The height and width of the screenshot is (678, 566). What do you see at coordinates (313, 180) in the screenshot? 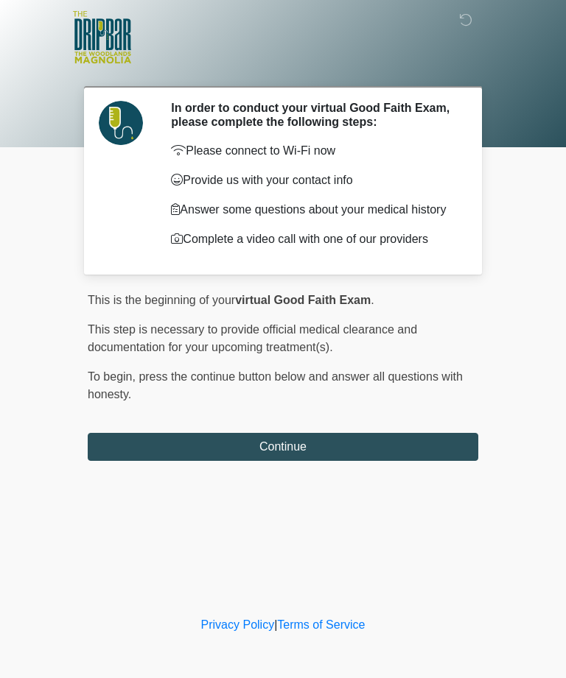
I see `p: Provide us with your contact info` at bounding box center [313, 180].